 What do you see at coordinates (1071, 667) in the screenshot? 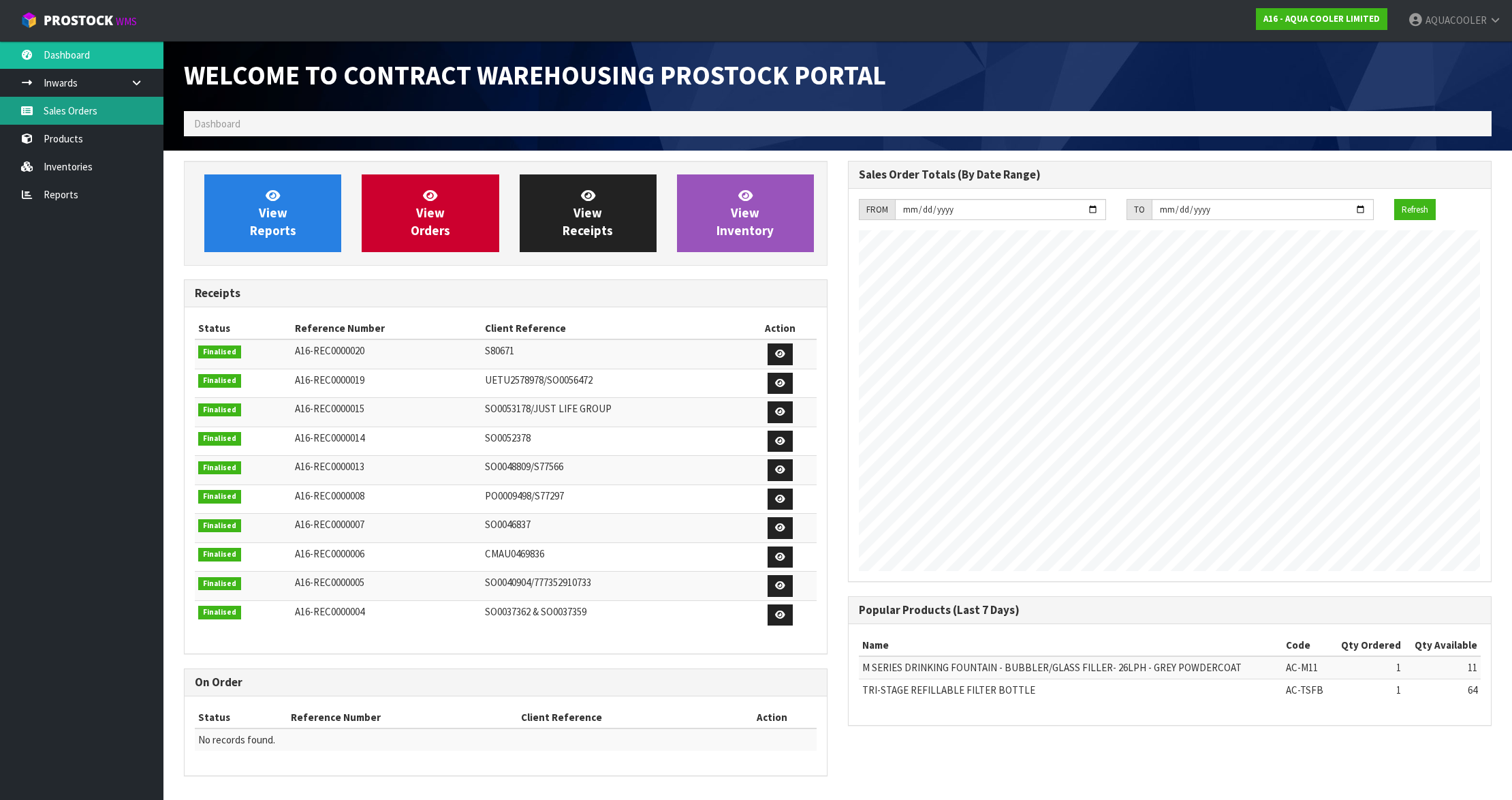
I see `td: M SERIES DRINKING FOUNTAIN - BUBBLER/GLASS FILLER- 26LPH - GREY POWDERCOAT` at bounding box center [1071, 667].